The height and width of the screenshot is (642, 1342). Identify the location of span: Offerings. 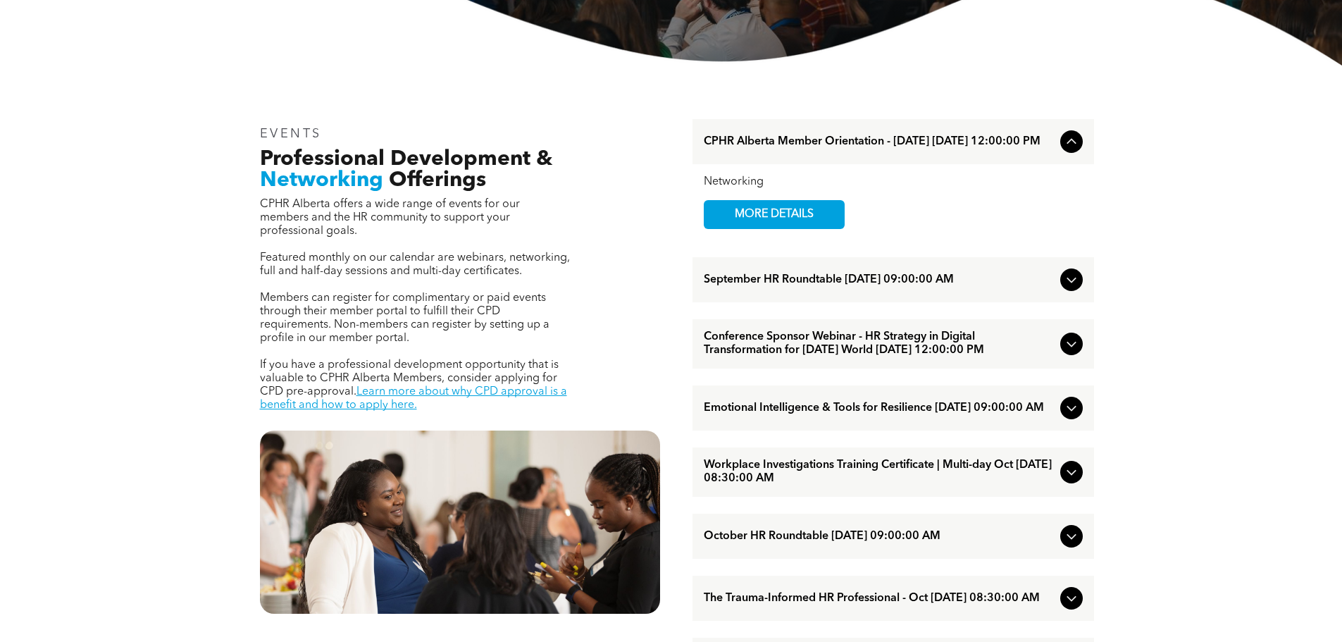
(437, 180).